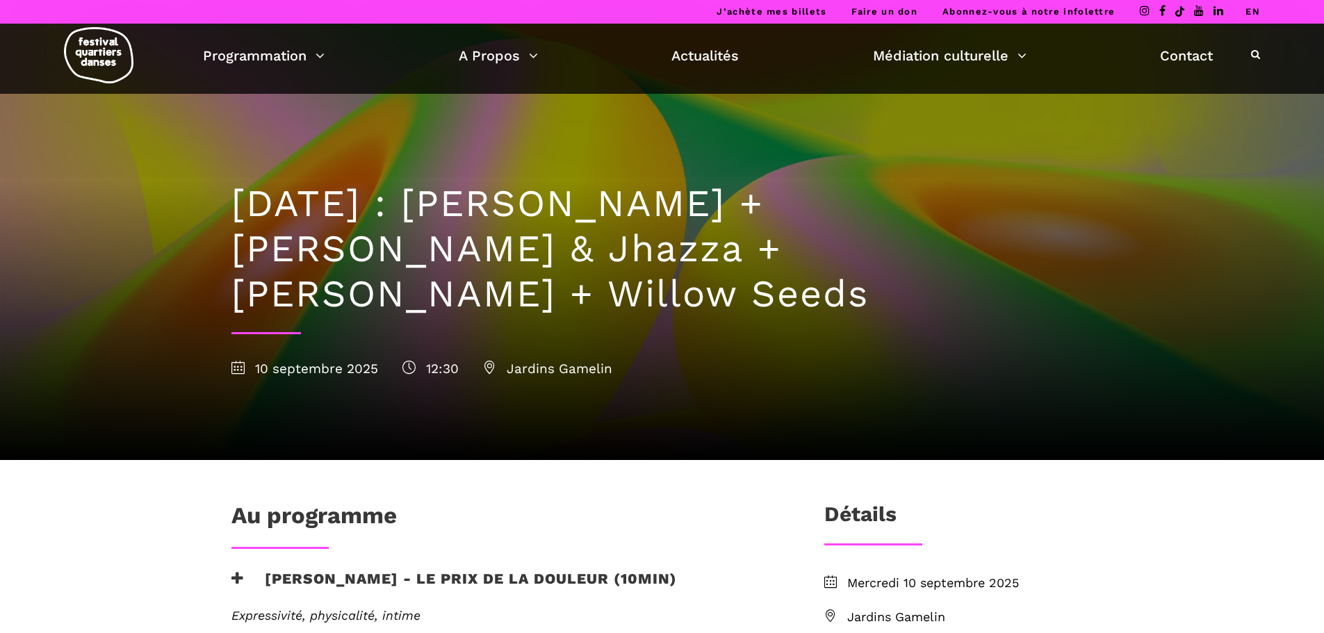 The width and height of the screenshot is (1324, 633). Describe the element at coordinates (1028, 11) in the screenshot. I see `a: Abonnez-vous à notre infolettre` at that location.